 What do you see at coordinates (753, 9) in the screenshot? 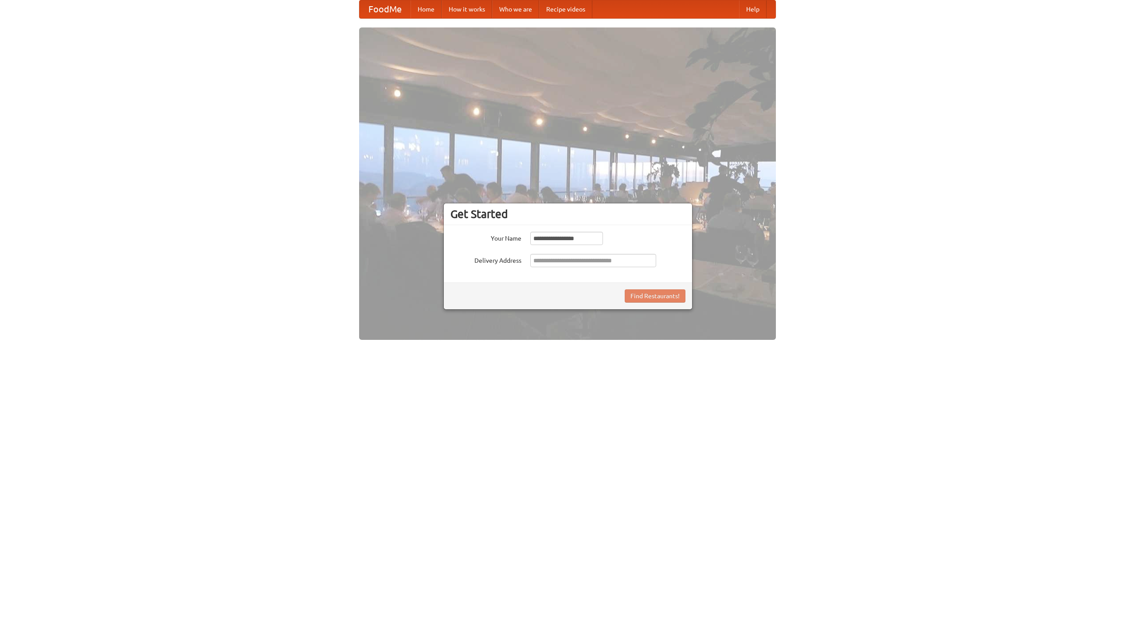
I see `a: Help` at bounding box center [753, 9].